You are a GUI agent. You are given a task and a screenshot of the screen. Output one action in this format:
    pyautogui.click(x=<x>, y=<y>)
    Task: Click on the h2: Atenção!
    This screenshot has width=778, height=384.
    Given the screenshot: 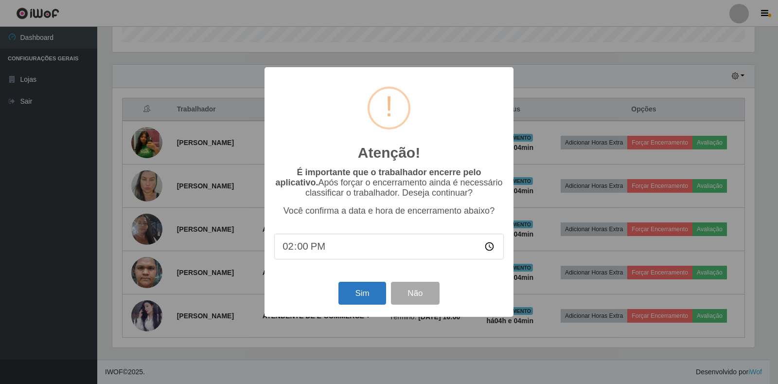 What is the action you would take?
    pyautogui.click(x=389, y=153)
    